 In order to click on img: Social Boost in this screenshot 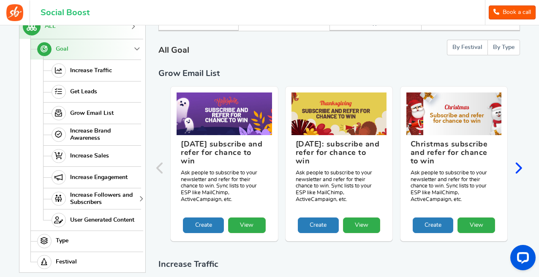, I will do `click(15, 13)`.